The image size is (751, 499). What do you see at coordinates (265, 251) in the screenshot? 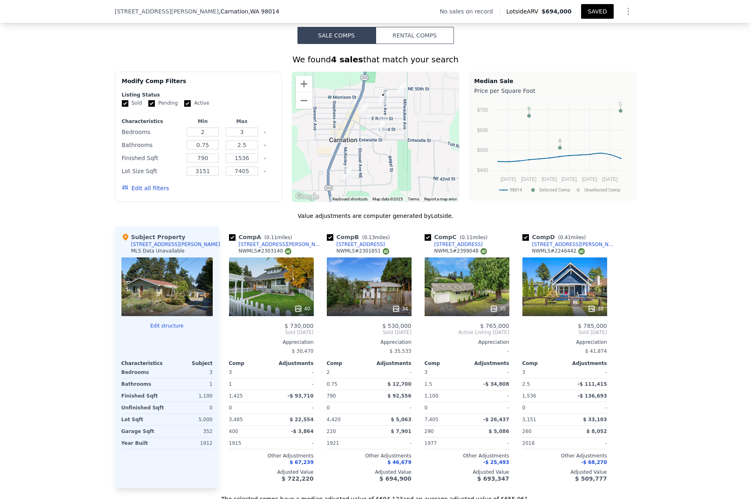
I see `div: NWMLS # 2303140` at bounding box center [265, 251].